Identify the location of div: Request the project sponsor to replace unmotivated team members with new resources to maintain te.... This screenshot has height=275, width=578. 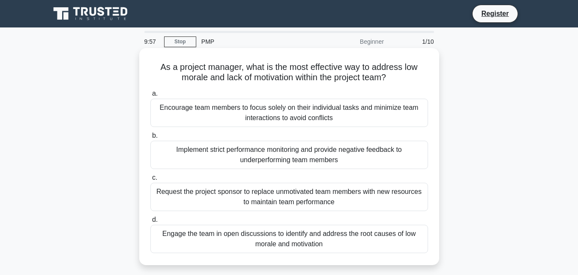
(289, 197).